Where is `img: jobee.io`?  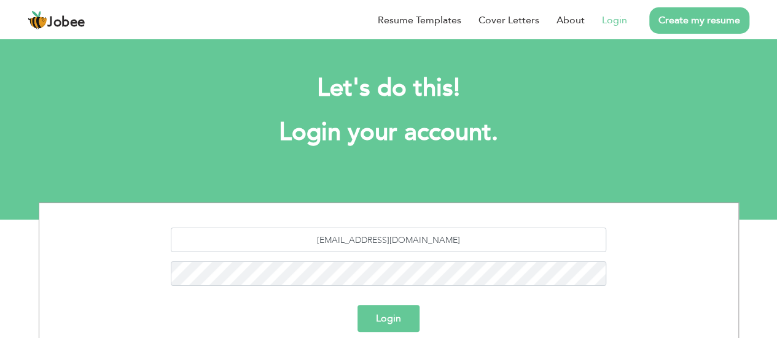 img: jobee.io is located at coordinates (37, 20).